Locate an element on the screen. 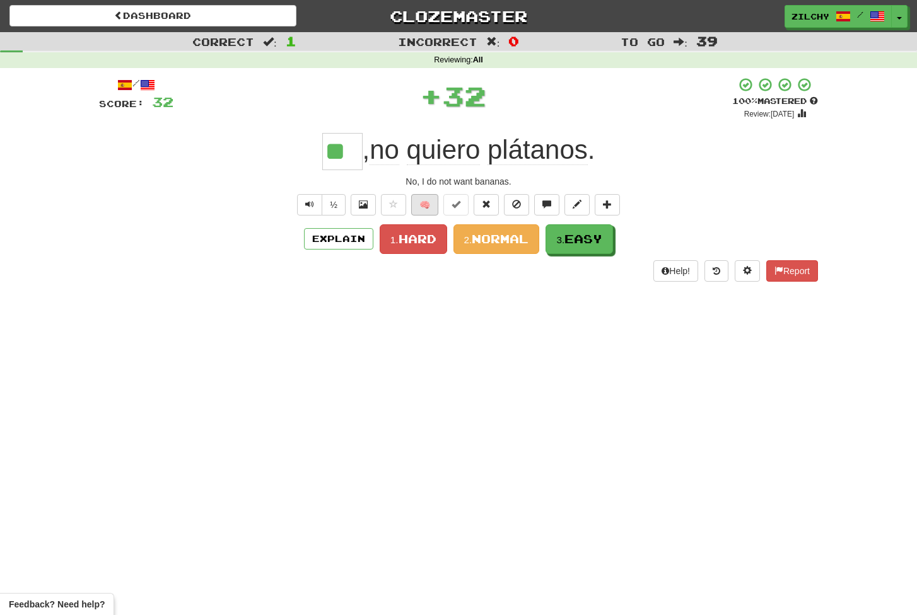 This screenshot has height=615, width=917. span: Zilchy is located at coordinates (810, 16).